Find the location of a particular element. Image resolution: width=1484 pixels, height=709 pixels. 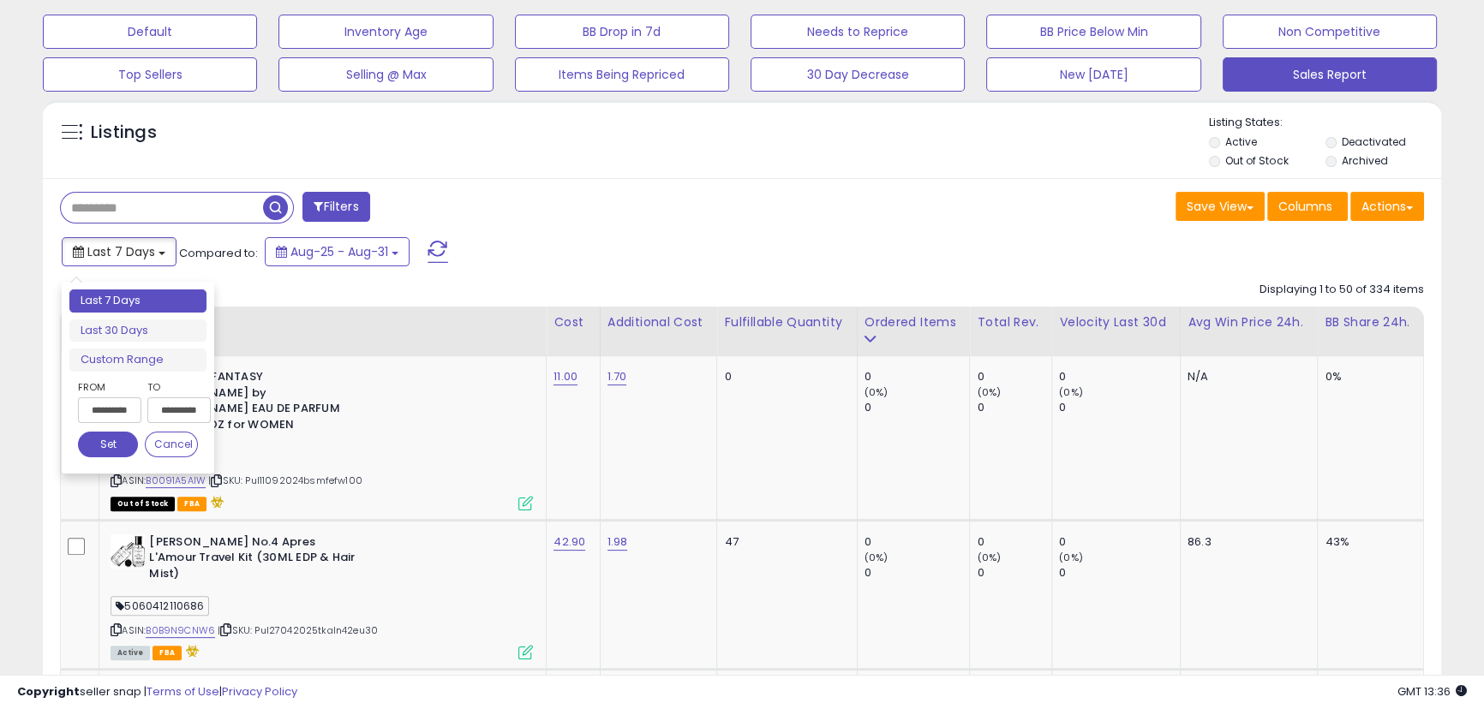

button: Selling @ Max is located at coordinates (385, 75).